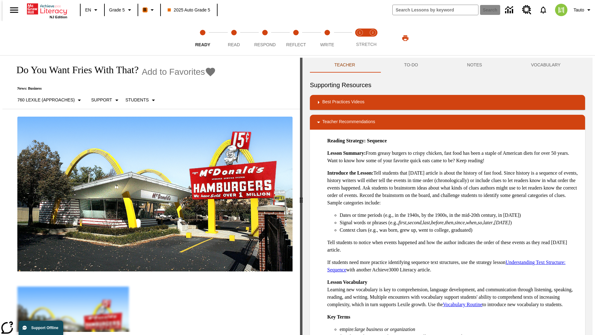 The height and width of the screenshot is (335, 595). What do you see at coordinates (463, 304) in the screenshot?
I see `u: Vocabulary Routine` at bounding box center [463, 304].